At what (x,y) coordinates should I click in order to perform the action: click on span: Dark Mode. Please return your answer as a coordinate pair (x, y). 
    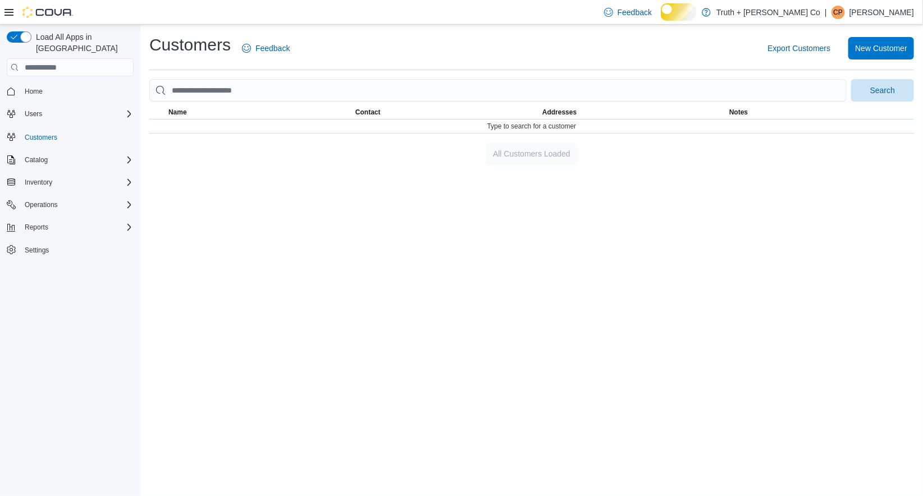
    Looking at the image, I should click on (661, 21).